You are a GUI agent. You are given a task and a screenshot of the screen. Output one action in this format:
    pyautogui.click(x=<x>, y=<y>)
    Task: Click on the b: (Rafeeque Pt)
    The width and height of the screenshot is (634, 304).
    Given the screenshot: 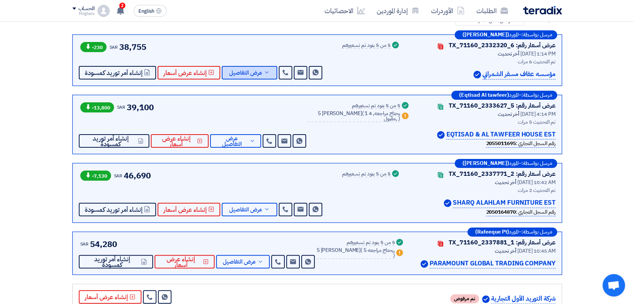 What is the action you would take?
    pyautogui.click(x=493, y=232)
    